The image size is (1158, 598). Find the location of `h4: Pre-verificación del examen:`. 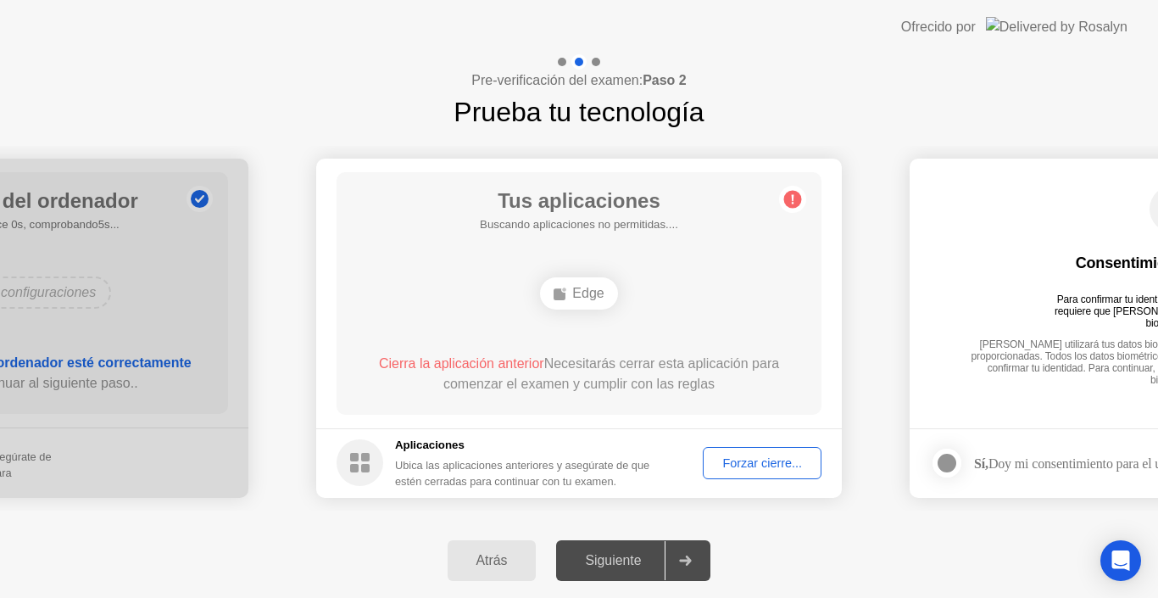

h4: Pre-verificación del examen: is located at coordinates (578, 81).